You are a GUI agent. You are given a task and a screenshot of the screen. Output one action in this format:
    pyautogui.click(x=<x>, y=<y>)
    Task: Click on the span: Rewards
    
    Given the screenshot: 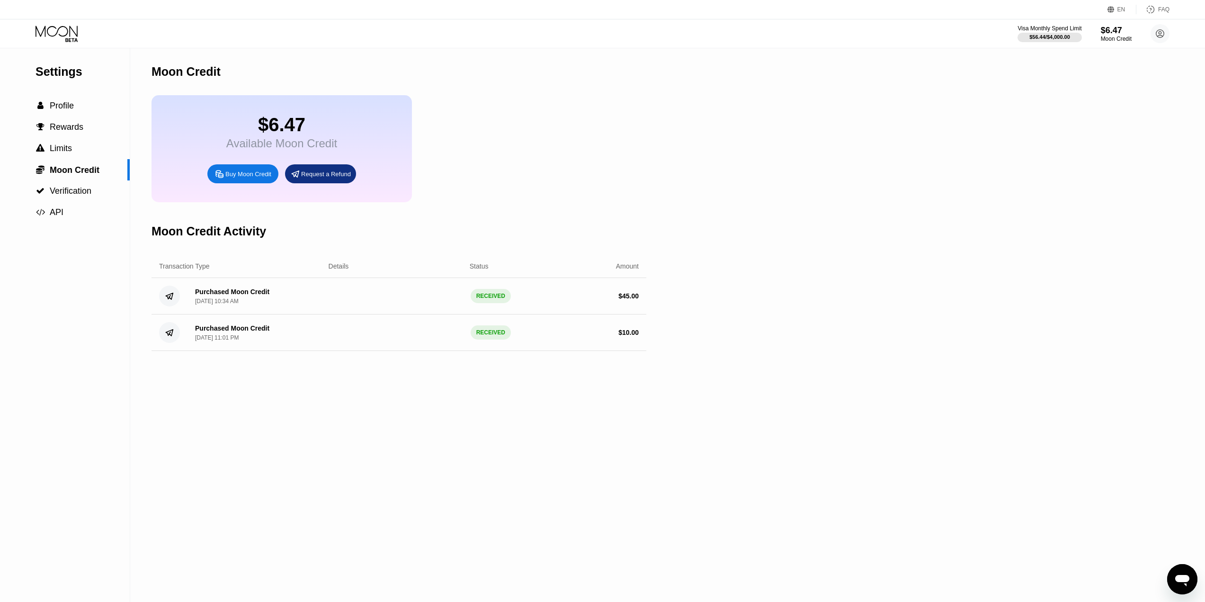 What is the action you would take?
    pyautogui.click(x=66, y=127)
    